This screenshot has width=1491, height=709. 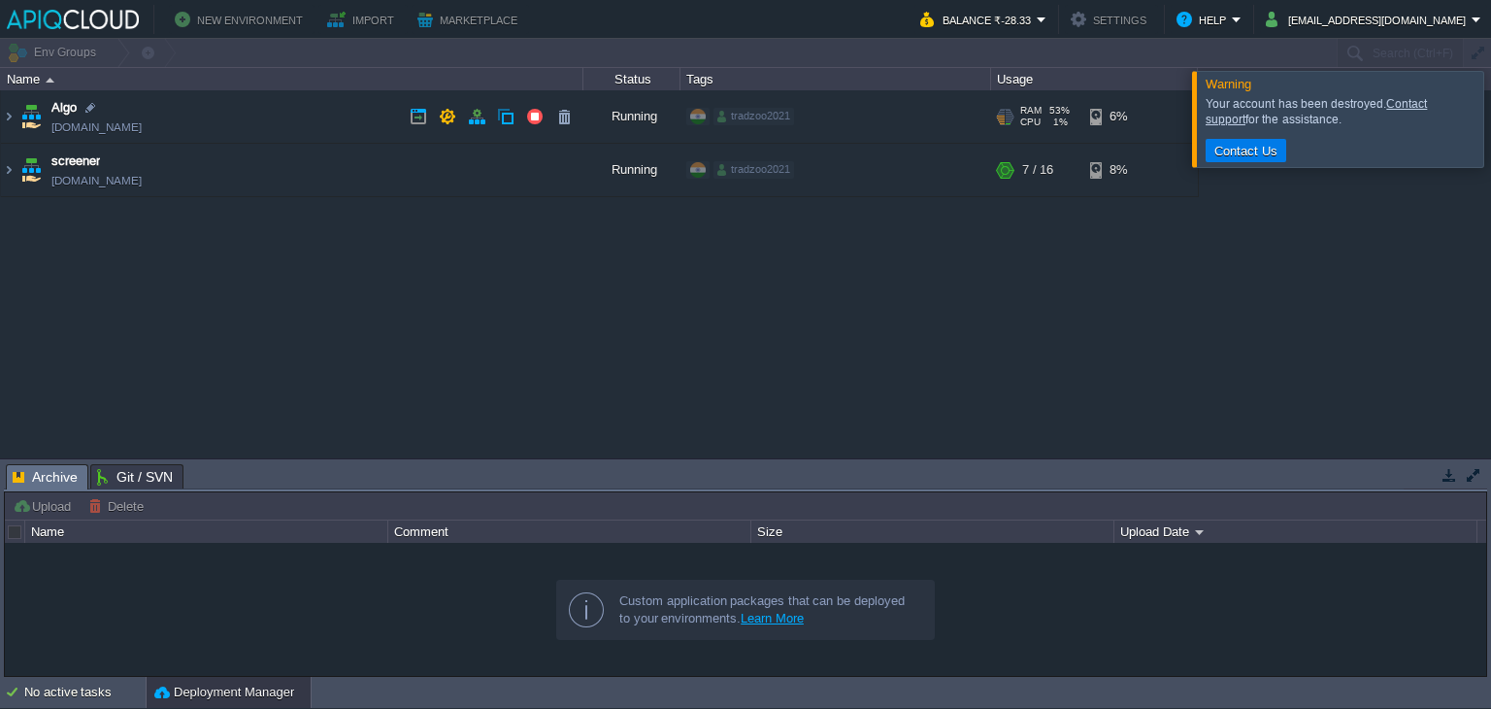 What do you see at coordinates (1204, 19) in the screenshot?
I see `button: Help` at bounding box center [1204, 19].